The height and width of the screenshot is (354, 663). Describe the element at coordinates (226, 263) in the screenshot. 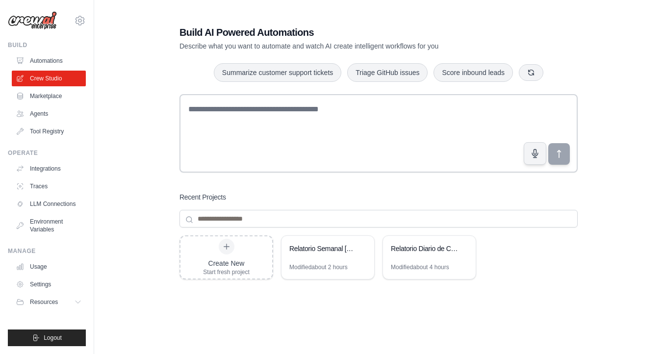

I see `div: Create New` at that location.